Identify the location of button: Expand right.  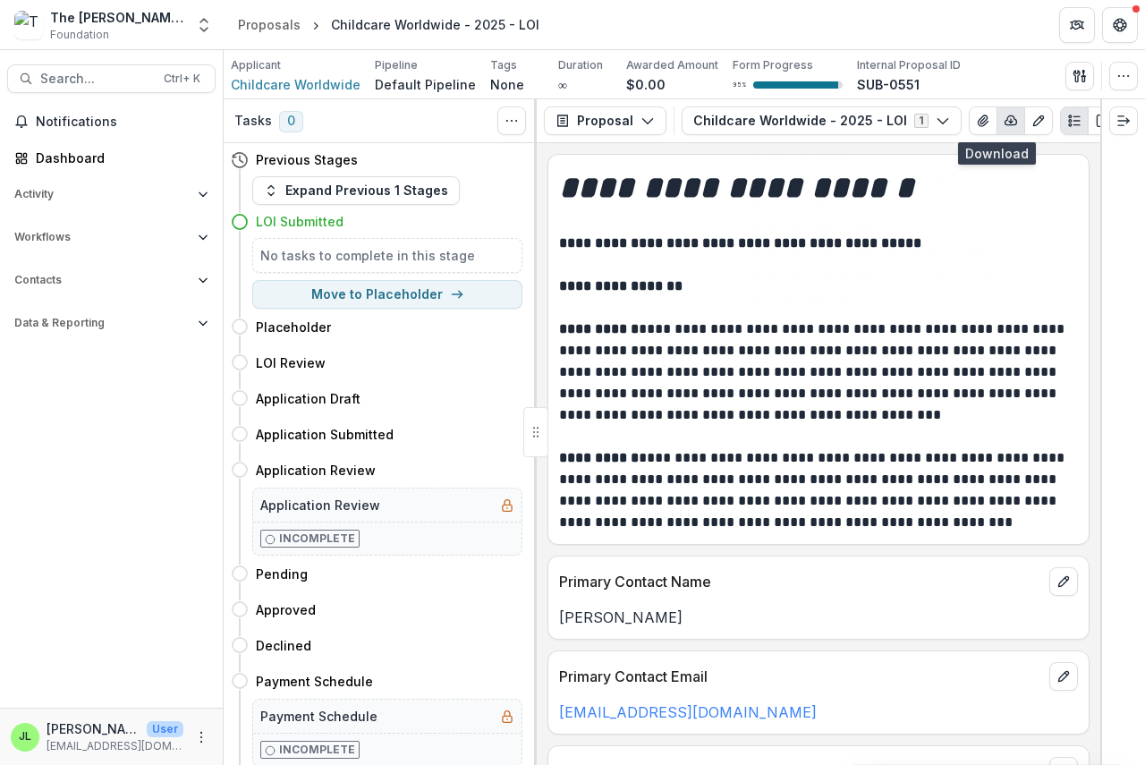
(1123, 121).